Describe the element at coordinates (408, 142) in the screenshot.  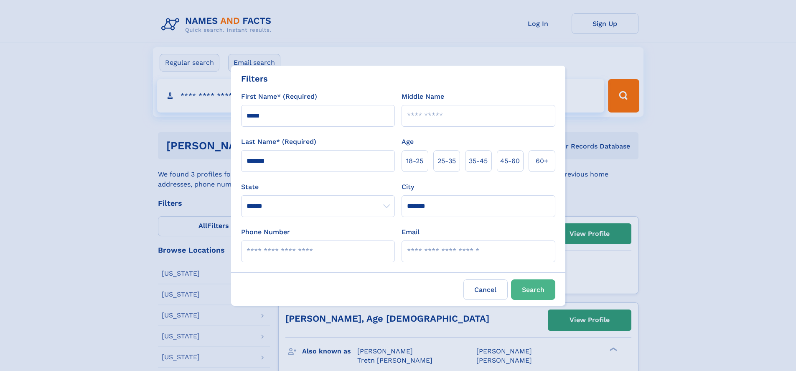
I see `label: Age` at that location.